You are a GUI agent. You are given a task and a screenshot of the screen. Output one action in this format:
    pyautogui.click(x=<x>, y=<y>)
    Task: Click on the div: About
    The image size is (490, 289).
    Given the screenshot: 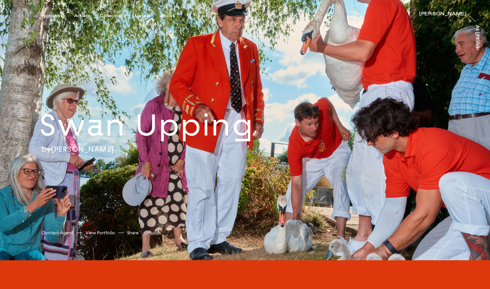 What is the action you would take?
    pyautogui.click(x=167, y=16)
    